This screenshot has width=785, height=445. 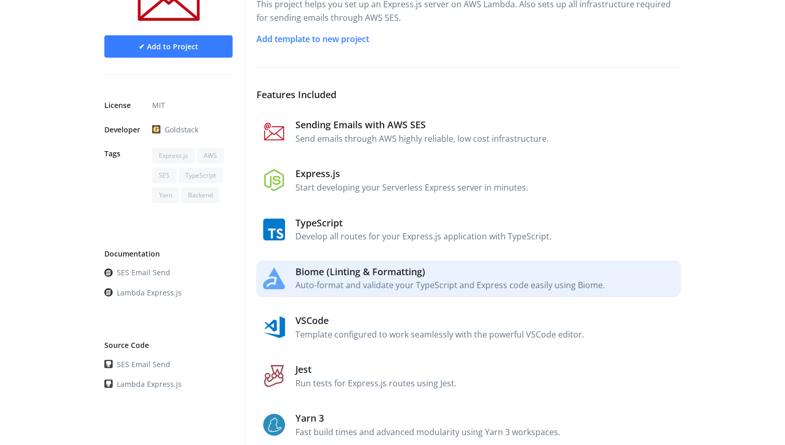 I want to click on a: Feature IconYarn 3Fast build times and advanced modularity using Yarn 3 workspaces., so click(x=468, y=425).